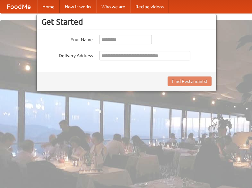 This screenshot has height=188, width=252. Describe the element at coordinates (67, 39) in the screenshot. I see `label: Your Name` at that location.